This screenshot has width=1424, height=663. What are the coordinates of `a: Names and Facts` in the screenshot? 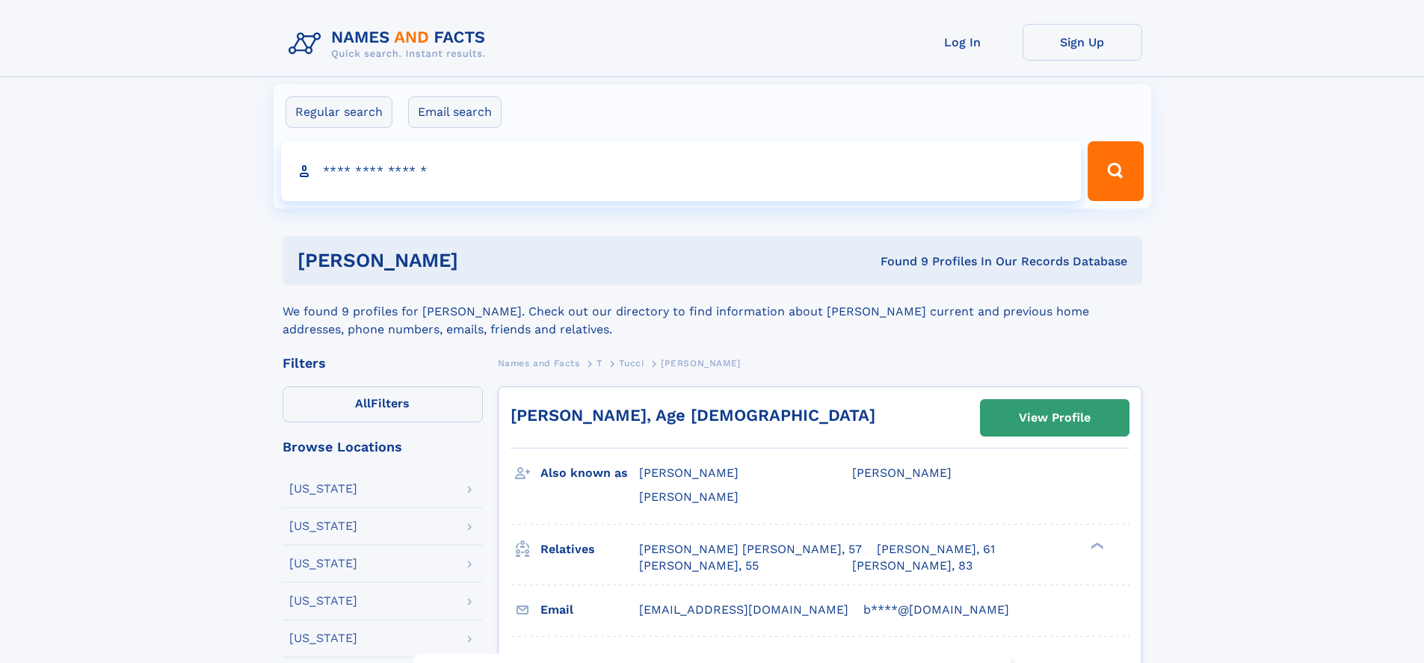 It's located at (539, 363).